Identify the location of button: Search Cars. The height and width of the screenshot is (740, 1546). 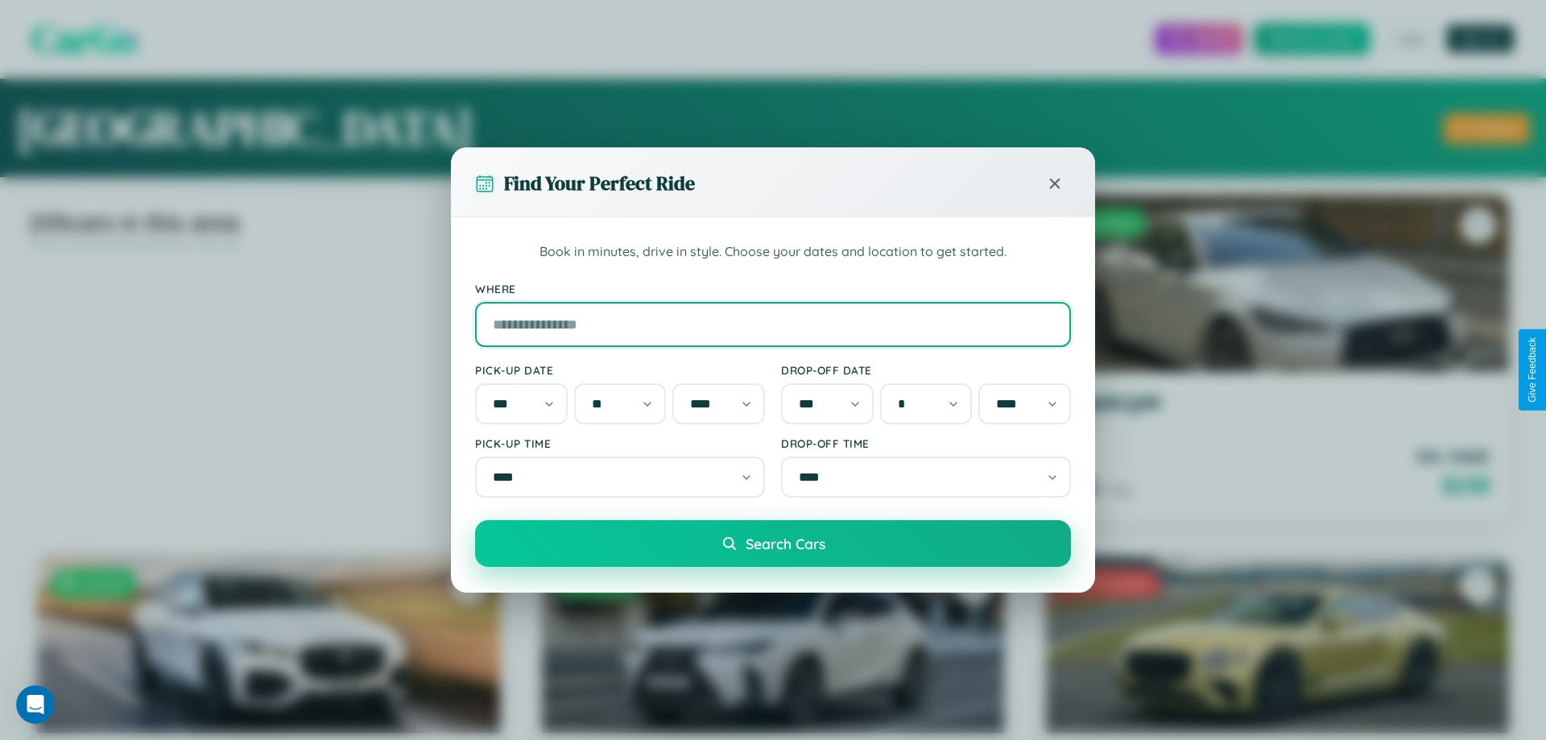
(773, 543).